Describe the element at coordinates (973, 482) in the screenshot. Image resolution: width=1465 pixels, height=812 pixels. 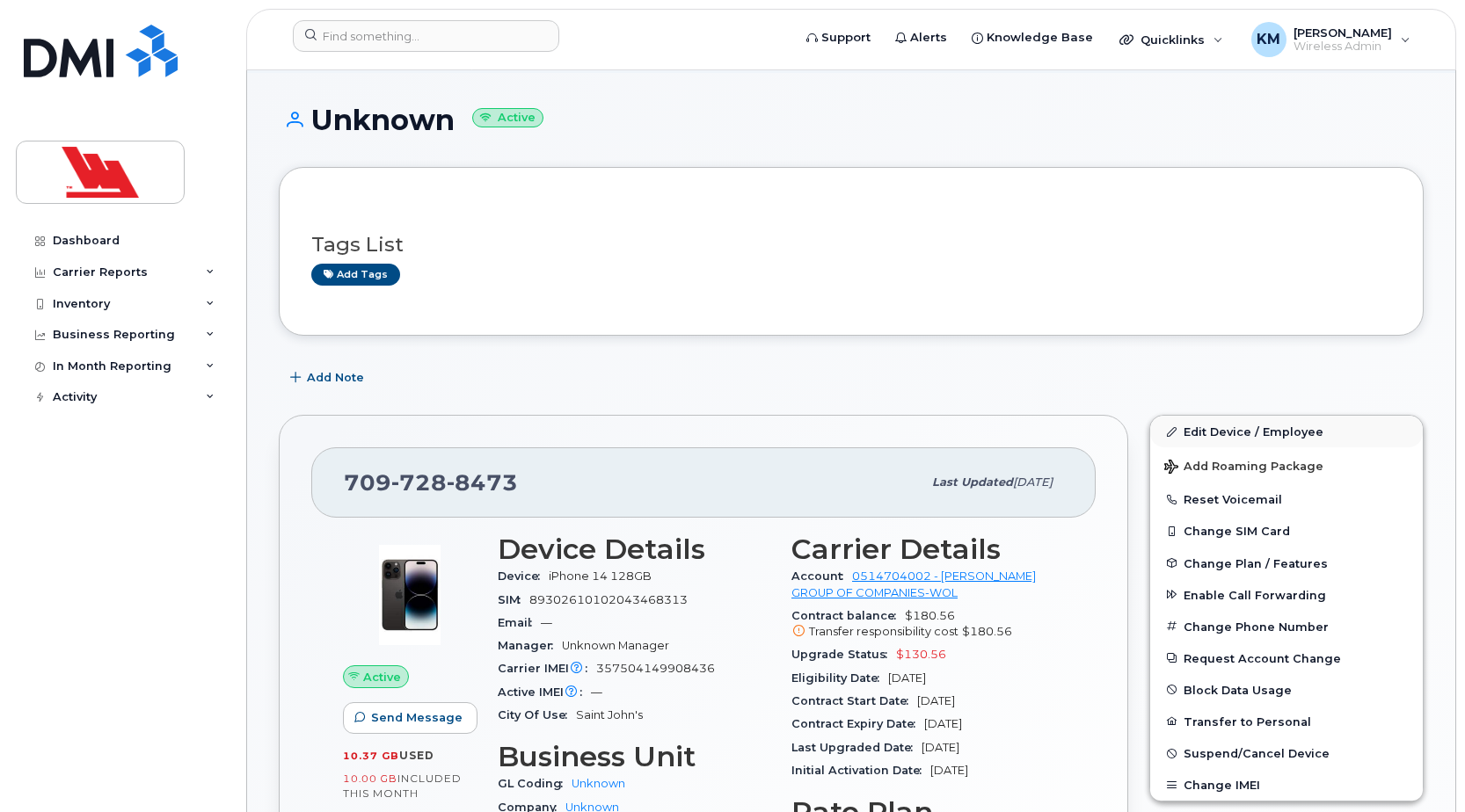
I see `span: Last updated` at that location.